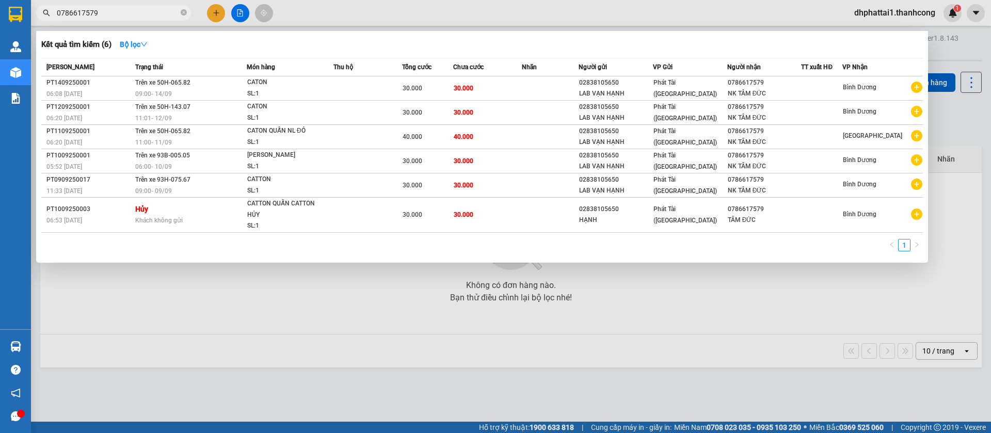 The image size is (991, 433). I want to click on div: HẠNH, so click(616, 220).